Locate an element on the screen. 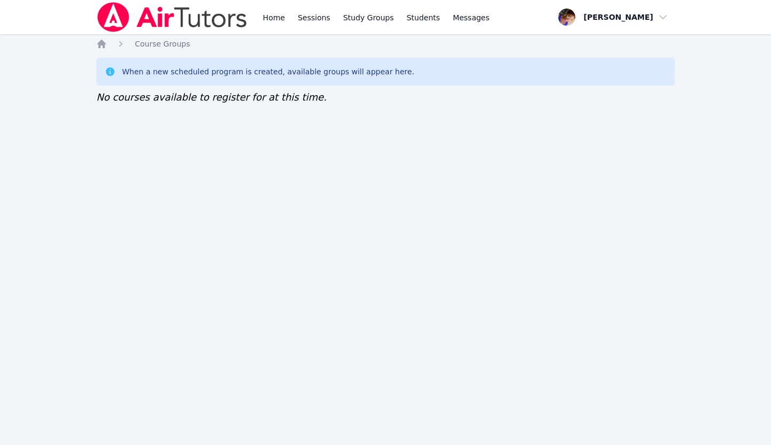 The height and width of the screenshot is (445, 771). div: When a new scheduled program is created, available groups will appear here. is located at coordinates (268, 72).